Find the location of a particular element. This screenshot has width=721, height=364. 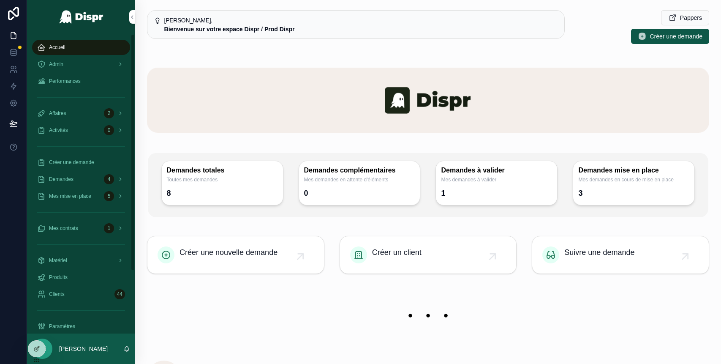

a: Paramètres is located at coordinates (81, 326).